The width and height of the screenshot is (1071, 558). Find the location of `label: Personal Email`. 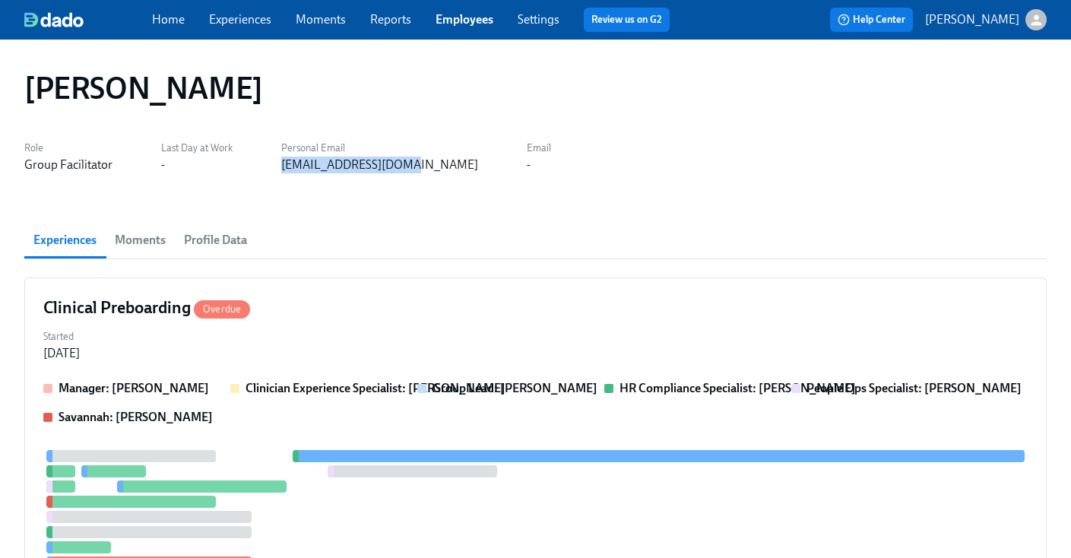

label: Personal Email is located at coordinates (379, 148).